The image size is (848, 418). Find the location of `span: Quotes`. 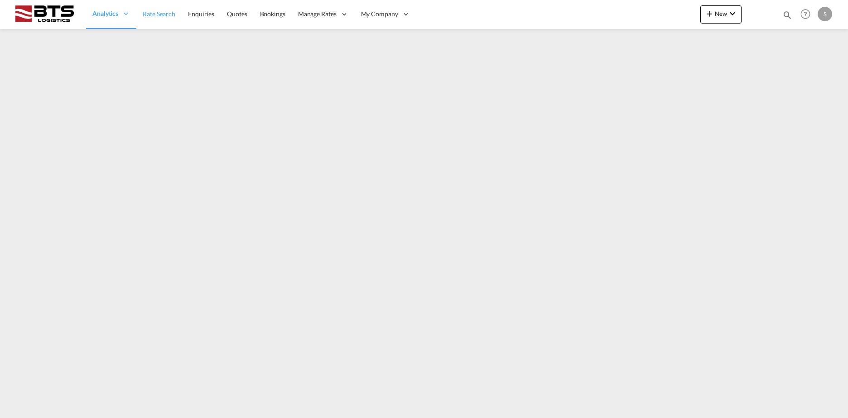

span: Quotes is located at coordinates (237, 14).